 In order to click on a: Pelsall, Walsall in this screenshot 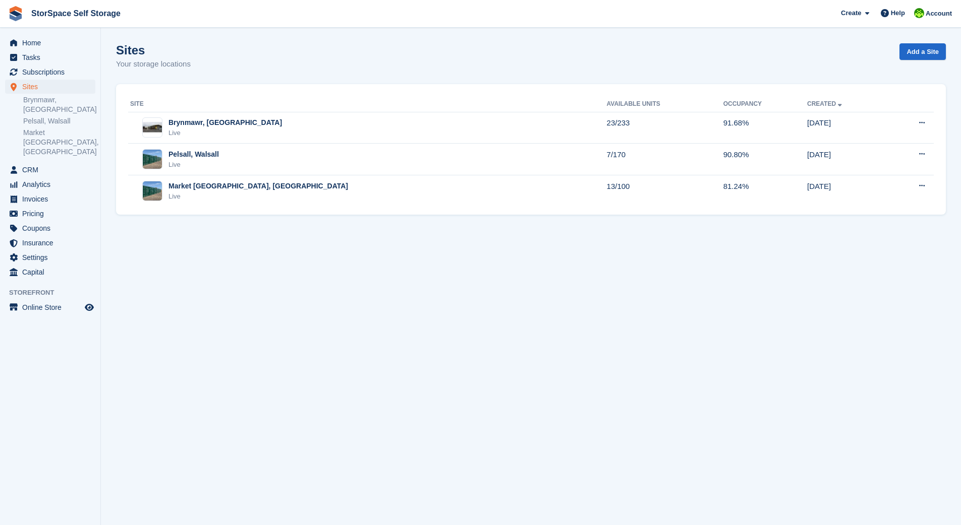, I will do `click(59, 121)`.